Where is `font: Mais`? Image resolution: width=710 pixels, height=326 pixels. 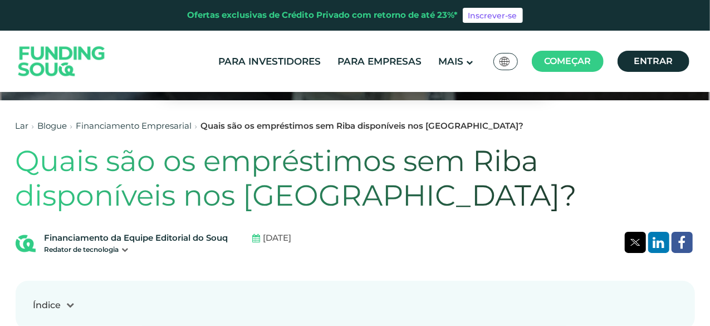
font: Mais is located at coordinates (451, 61).